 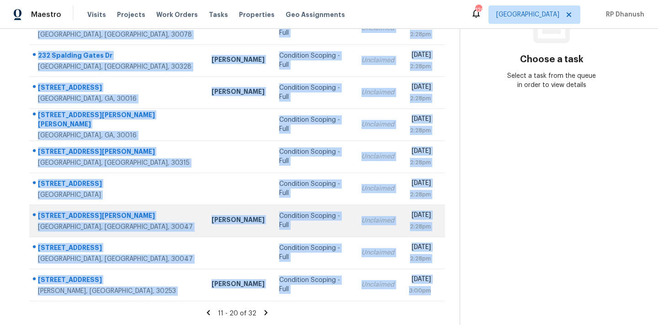 What do you see at coordinates (552, 59) in the screenshot?
I see `h3: Choose a task` at bounding box center [552, 59].